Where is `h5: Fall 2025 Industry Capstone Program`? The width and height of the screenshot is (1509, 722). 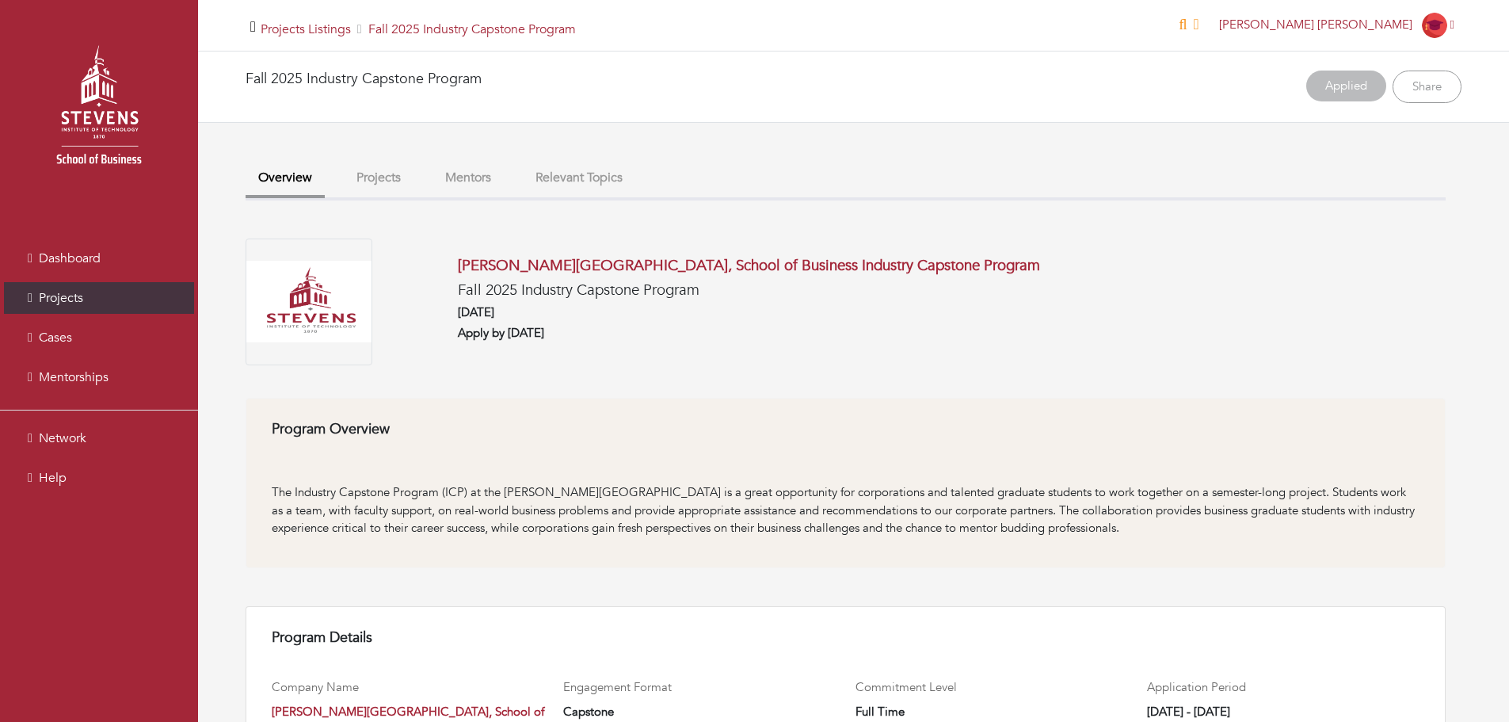
h5: Fall 2025 Industry Capstone Program is located at coordinates (951, 290).